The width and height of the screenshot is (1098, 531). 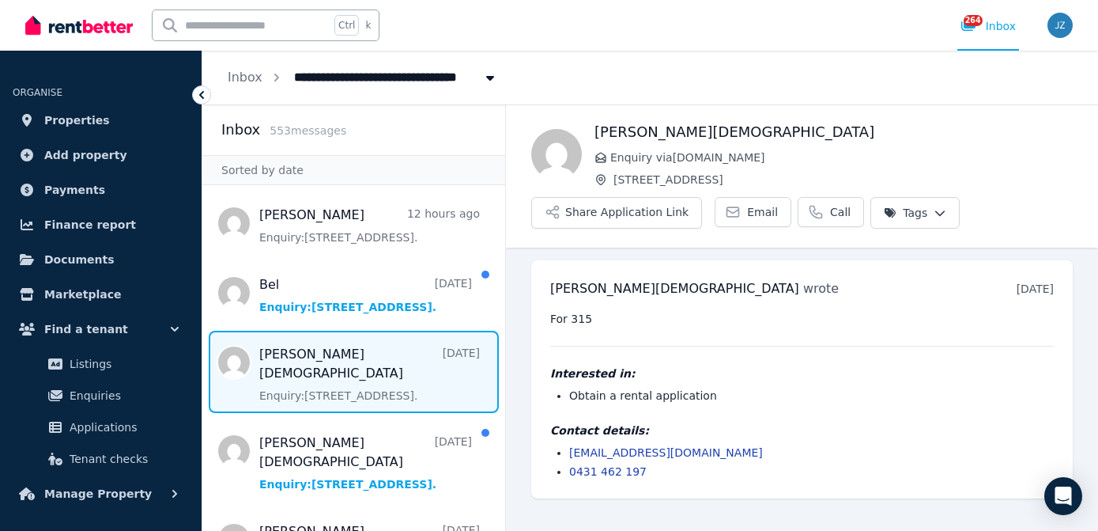 I want to click on h2: Inbox, so click(x=240, y=130).